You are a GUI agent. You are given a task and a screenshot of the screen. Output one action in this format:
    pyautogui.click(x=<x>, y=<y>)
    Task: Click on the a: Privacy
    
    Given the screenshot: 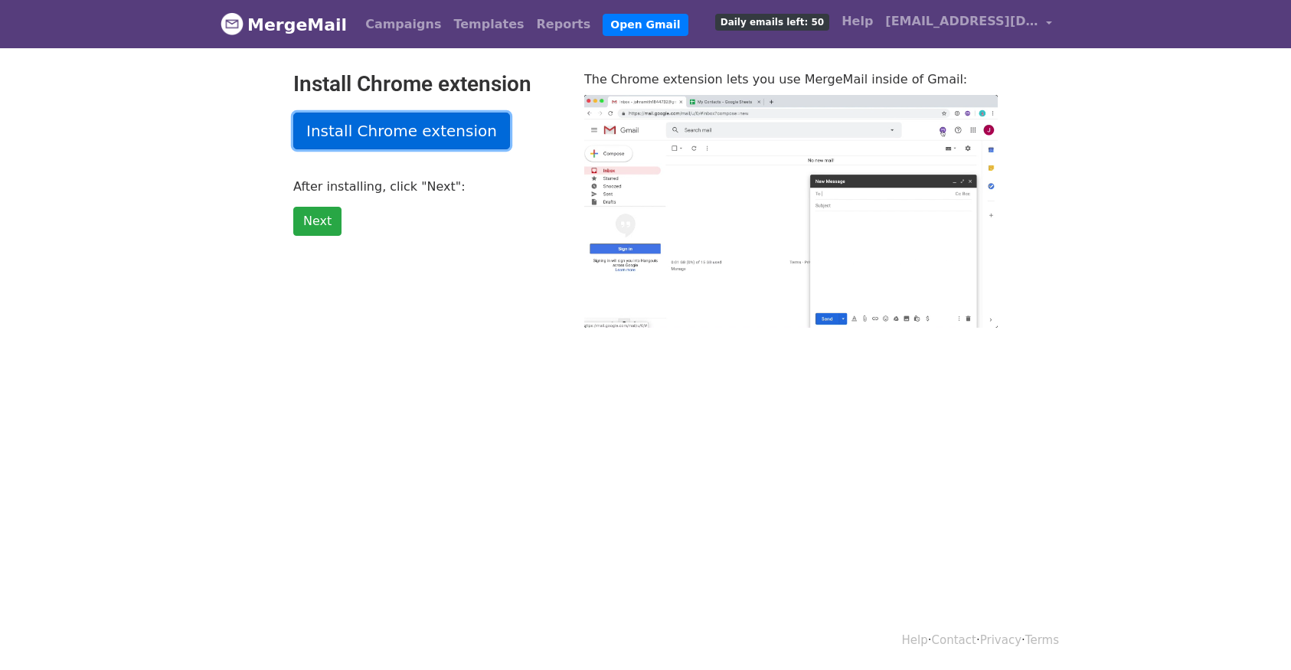 What is the action you would take?
    pyautogui.click(x=1001, y=640)
    